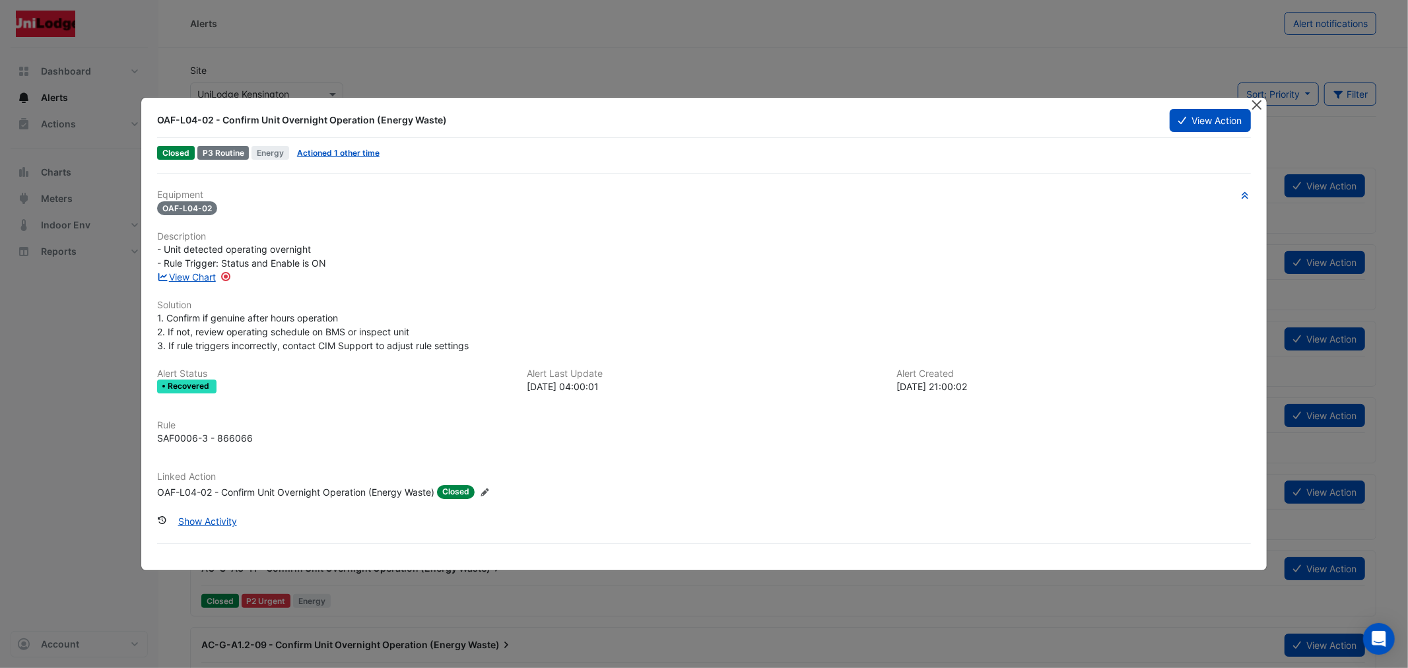 The width and height of the screenshot is (1408, 668). Describe the element at coordinates (485, 492) in the screenshot. I see `fa-icon: Edit Linked Action` at that location.